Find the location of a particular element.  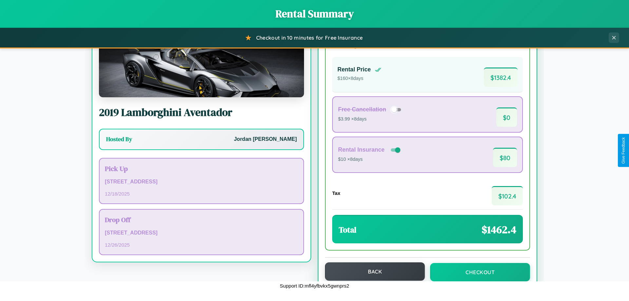

p: Support ID: mfl4yfbvkx5gwnprs2 is located at coordinates (315, 286).